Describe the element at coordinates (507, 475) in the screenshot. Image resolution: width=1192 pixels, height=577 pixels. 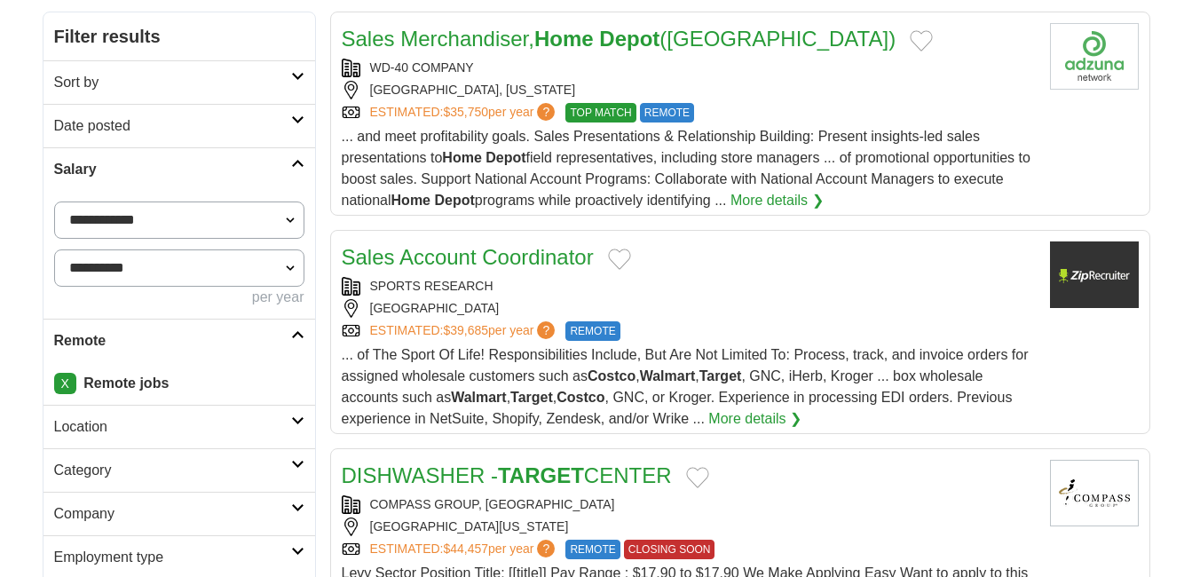
I see `a: DISHWASHER -TARGETCENTER` at that location.